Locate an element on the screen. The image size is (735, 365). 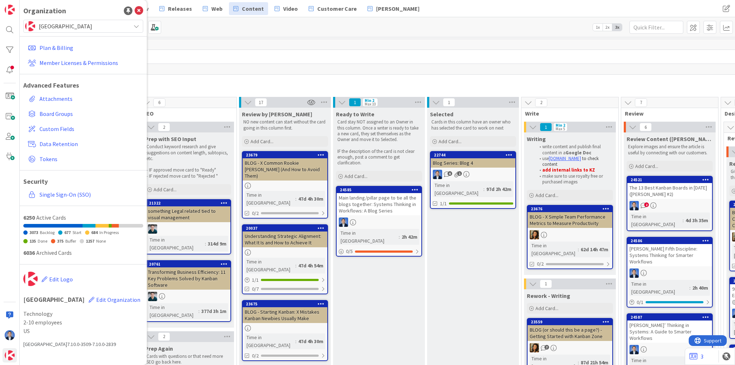
span: 17 is located at coordinates (261, 102).